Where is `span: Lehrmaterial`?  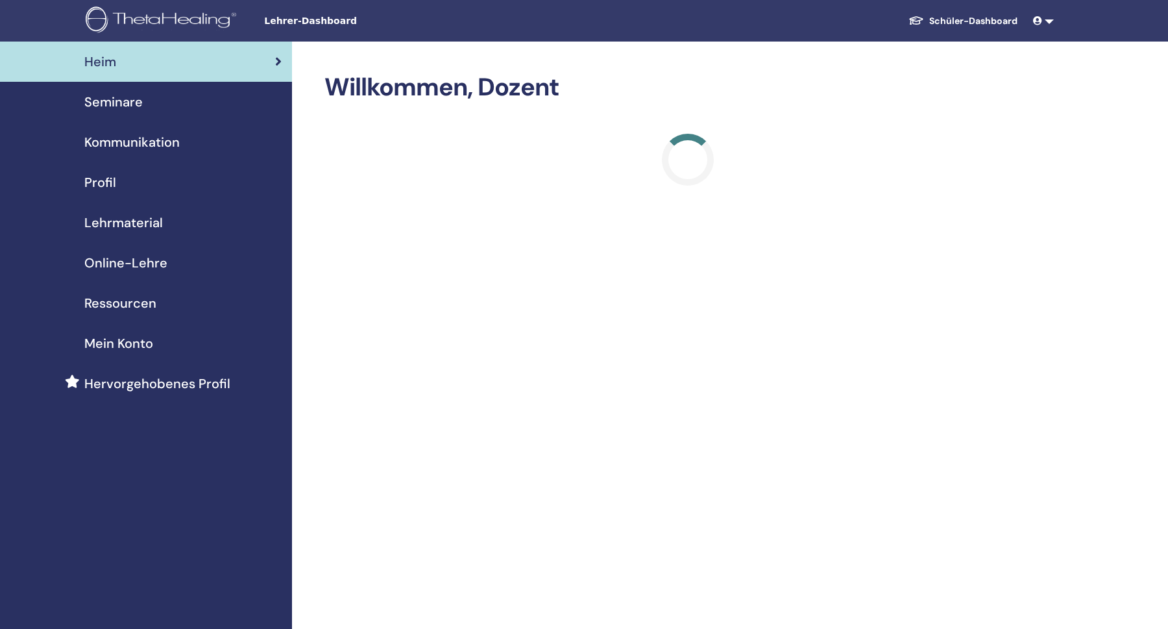 span: Lehrmaterial is located at coordinates (123, 223).